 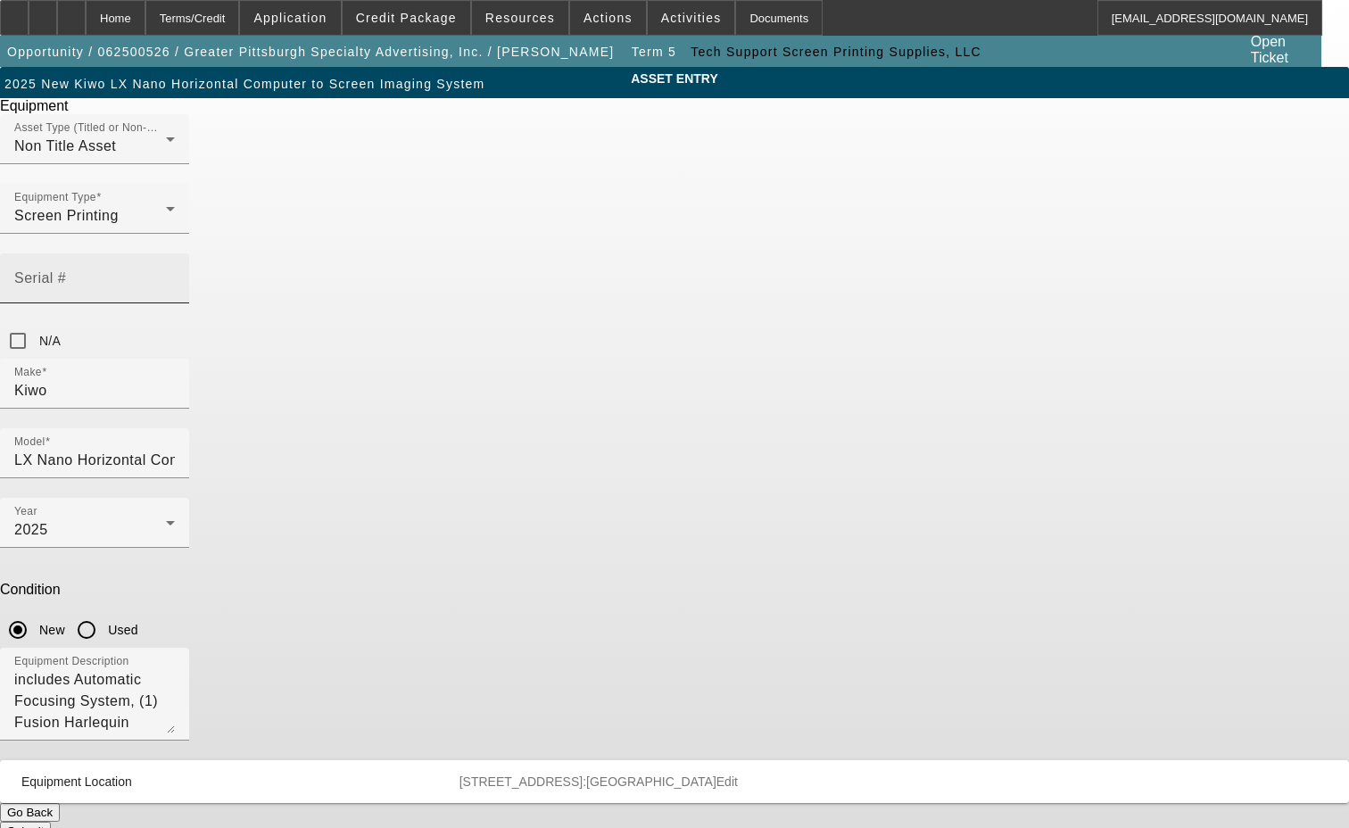 I want to click on span: Edit, so click(x=727, y=781).